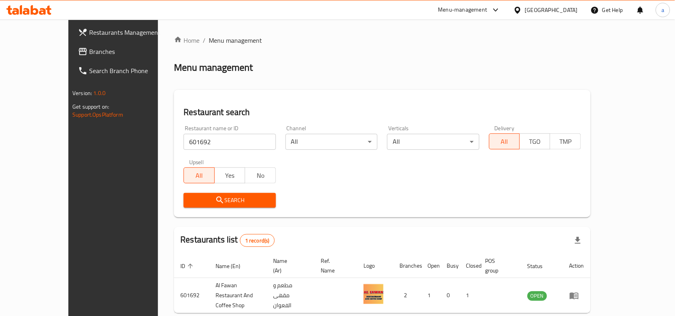  Describe the element at coordinates (407, 266) in the screenshot. I see `th: Branches` at that location.